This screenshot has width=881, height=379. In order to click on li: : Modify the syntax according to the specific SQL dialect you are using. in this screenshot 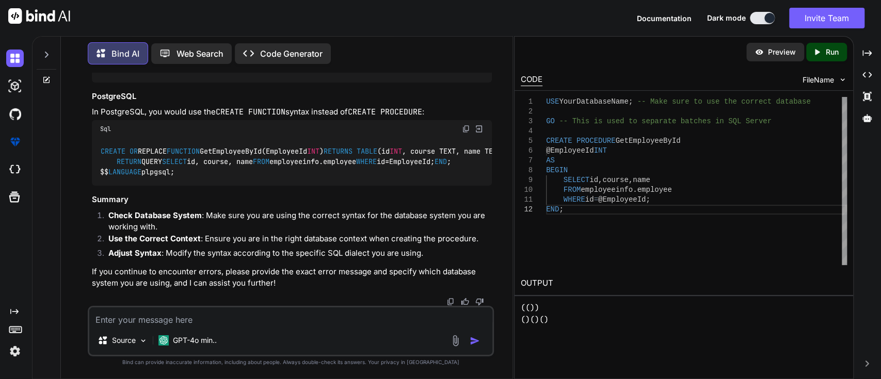, I will do `click(296, 255)`.